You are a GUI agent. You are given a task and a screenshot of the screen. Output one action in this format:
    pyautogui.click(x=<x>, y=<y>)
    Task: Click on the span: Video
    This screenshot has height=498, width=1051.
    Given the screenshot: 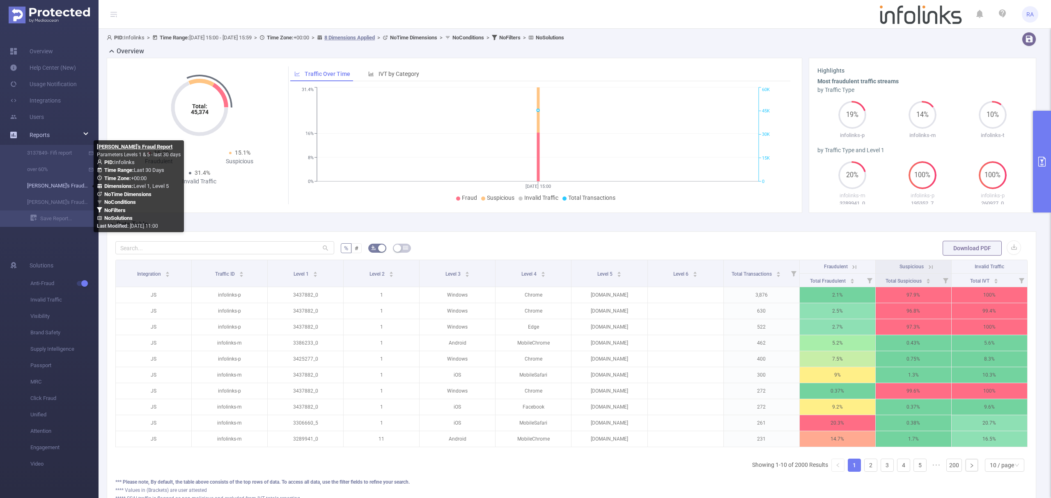 What is the action you would take?
    pyautogui.click(x=64, y=464)
    